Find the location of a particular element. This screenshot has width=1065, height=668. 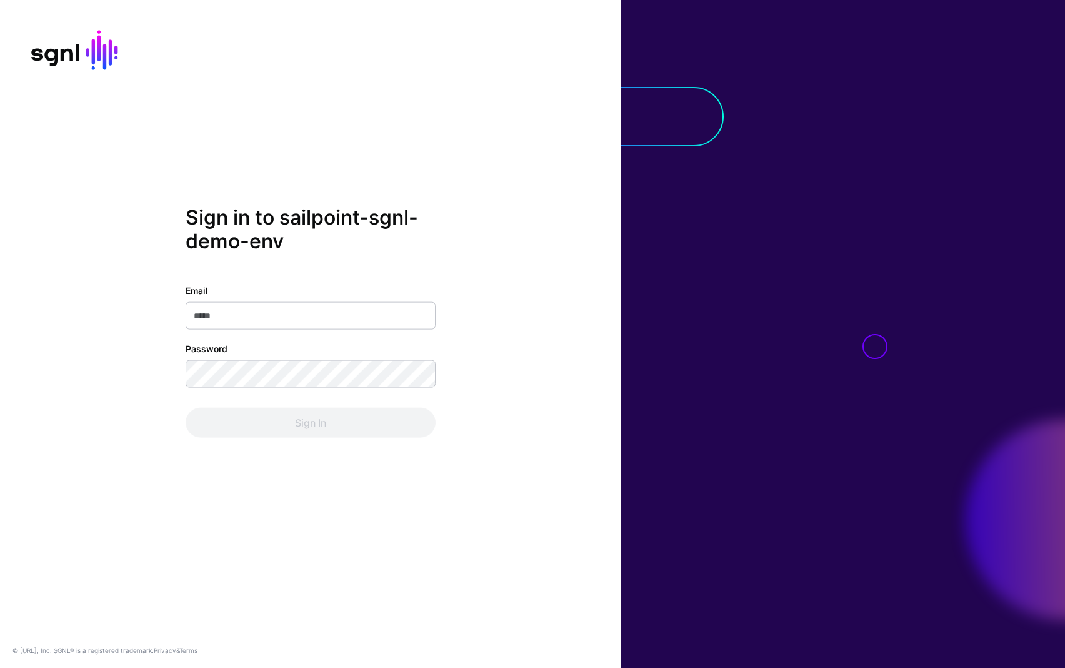

label: Password is located at coordinates (206, 348).